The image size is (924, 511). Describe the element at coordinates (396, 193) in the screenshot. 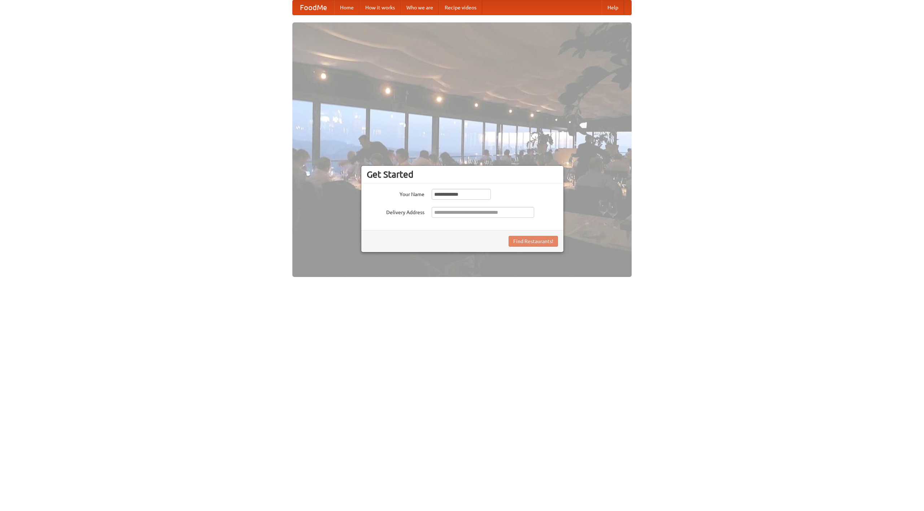

I see `label: Your Name` at that location.